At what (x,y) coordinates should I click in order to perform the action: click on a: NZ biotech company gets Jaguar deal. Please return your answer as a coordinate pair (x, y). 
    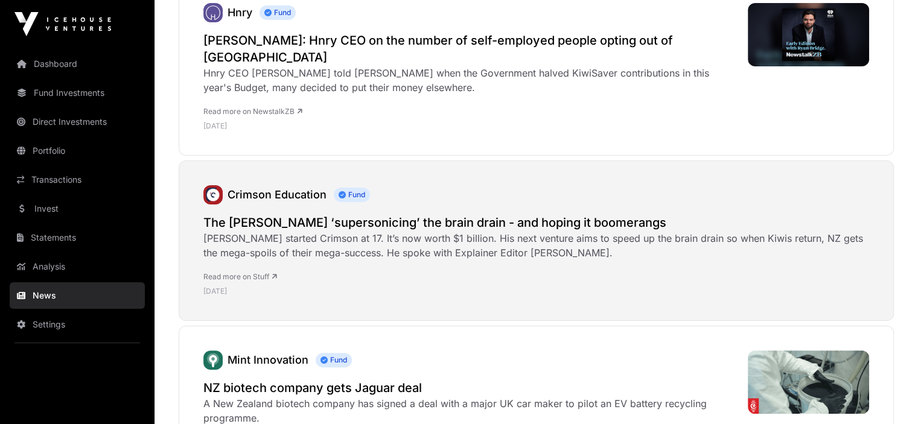
    Looking at the image, I should click on (470, 388).